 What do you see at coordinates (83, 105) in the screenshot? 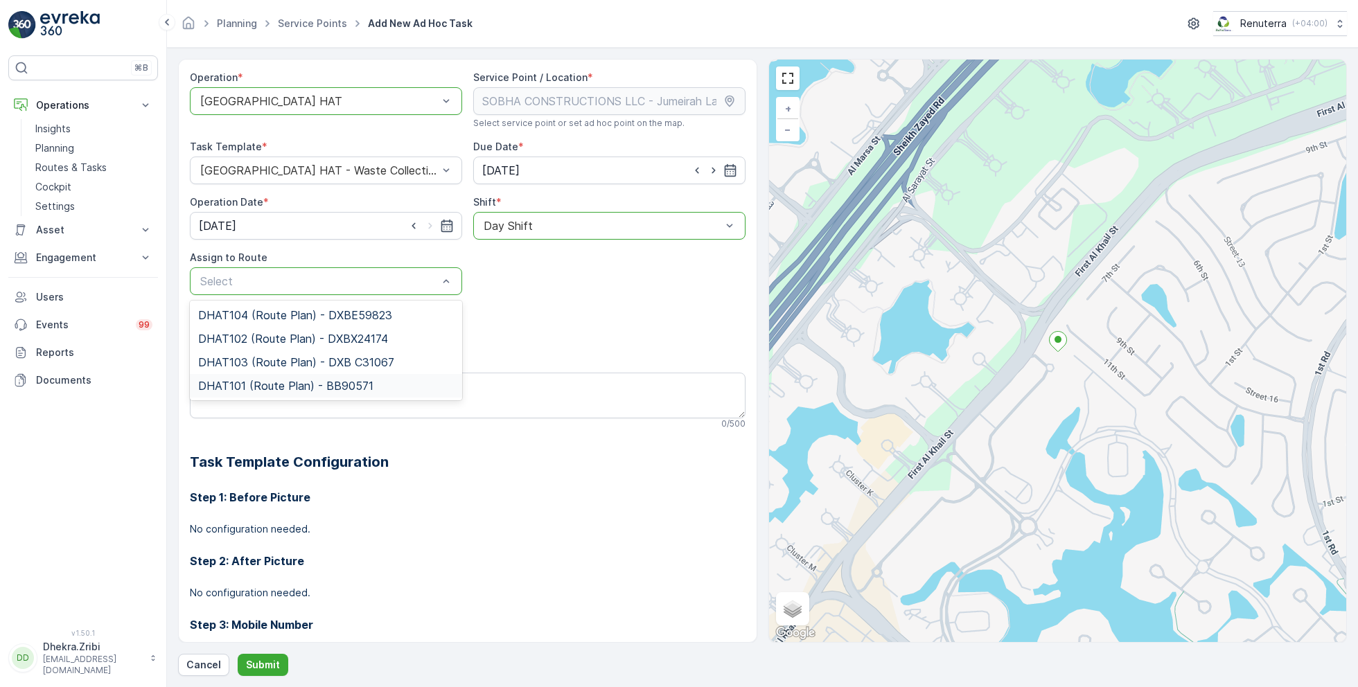
I see `p: Operations` at bounding box center [83, 105].